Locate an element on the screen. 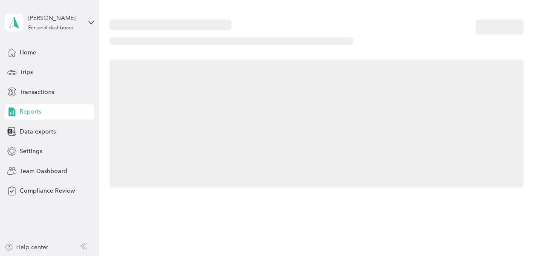  span: Data exports is located at coordinates (37, 132).